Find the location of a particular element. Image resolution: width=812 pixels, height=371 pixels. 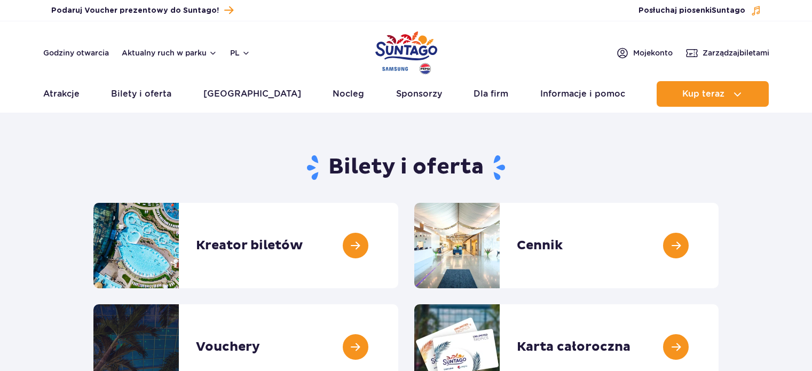

h1: Bilety i oferta is located at coordinates (406, 168).